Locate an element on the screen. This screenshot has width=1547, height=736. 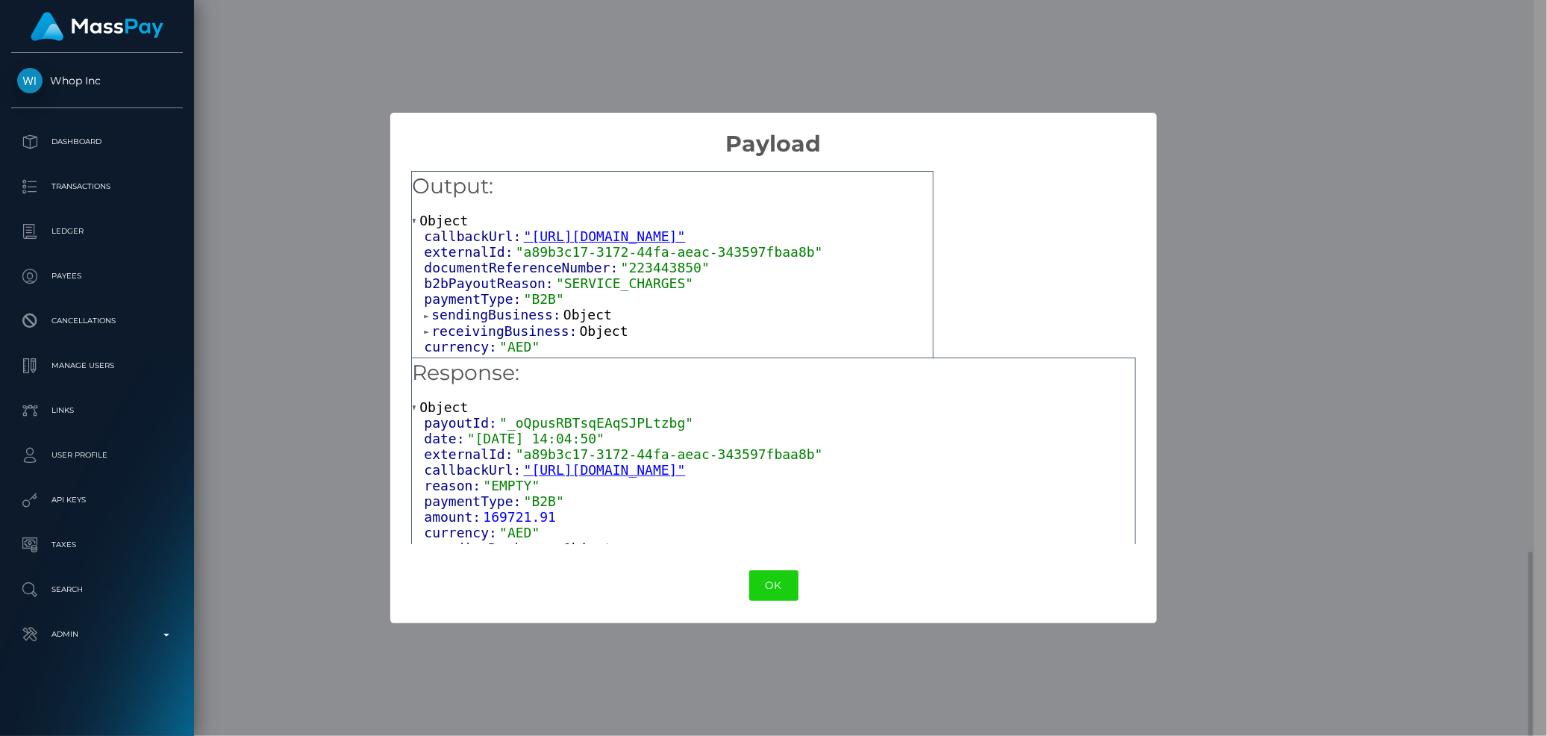
h2: Payload is located at coordinates (774, 135).